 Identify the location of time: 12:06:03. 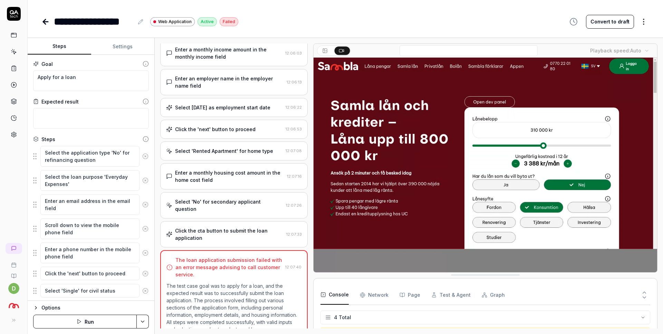
(294, 53).